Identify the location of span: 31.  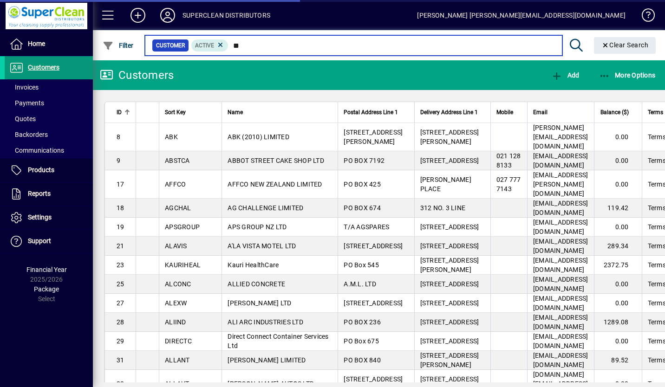
(120, 360).